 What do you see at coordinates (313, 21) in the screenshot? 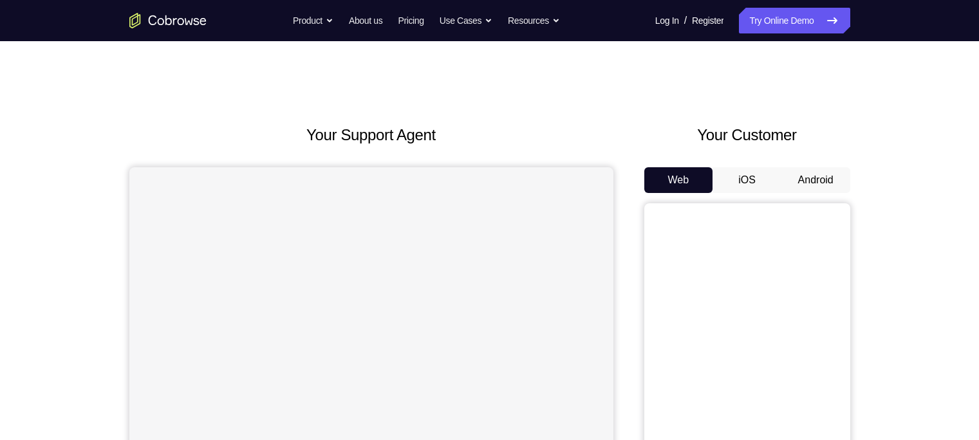
I see `button: Product` at bounding box center [313, 21].